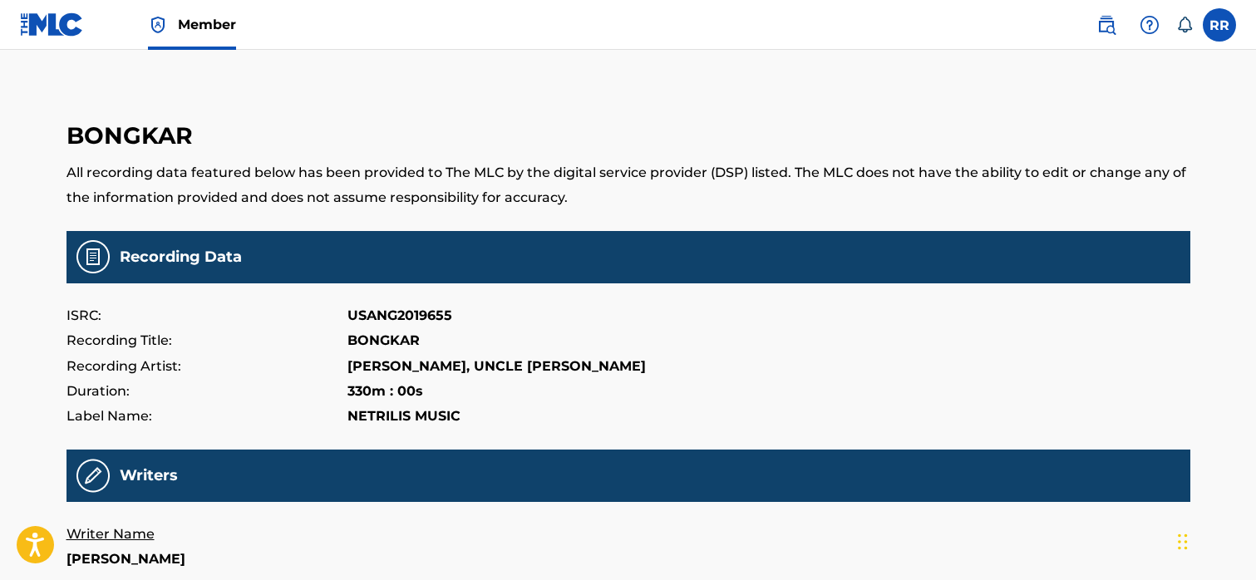  I want to click on div: User Menu, so click(1219, 25).